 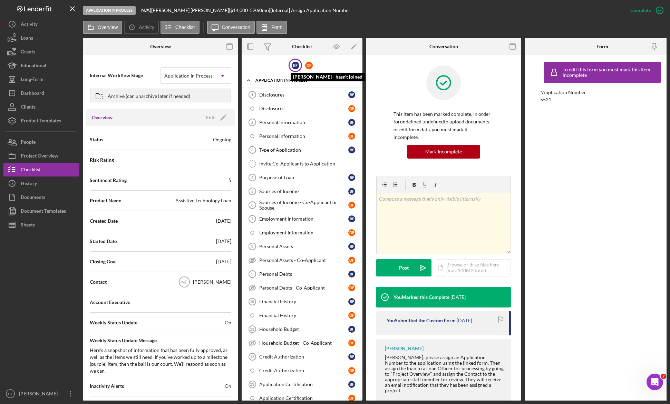 What do you see at coordinates (329, 80) in the screenshot?
I see `span: Current Stage` at bounding box center [329, 80].